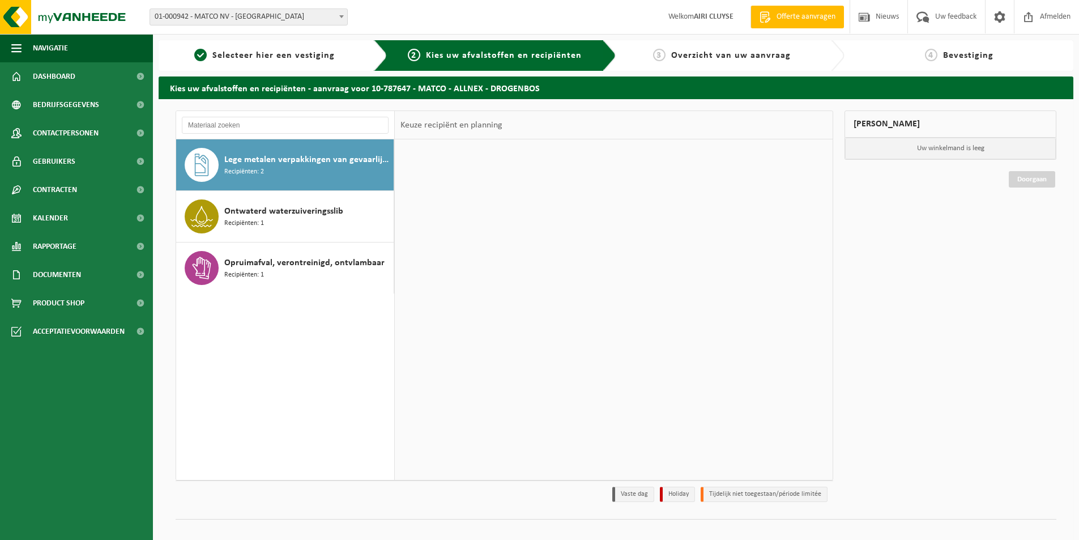 Image resolution: width=1079 pixels, height=540 pixels. What do you see at coordinates (677, 494) in the screenshot?
I see `li: Holiday` at bounding box center [677, 494].